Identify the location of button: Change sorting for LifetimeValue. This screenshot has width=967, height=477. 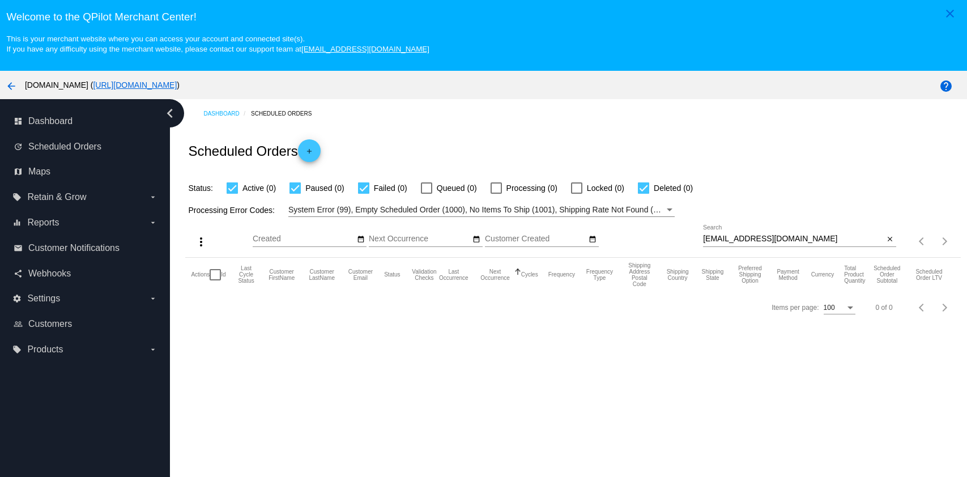
(929, 275).